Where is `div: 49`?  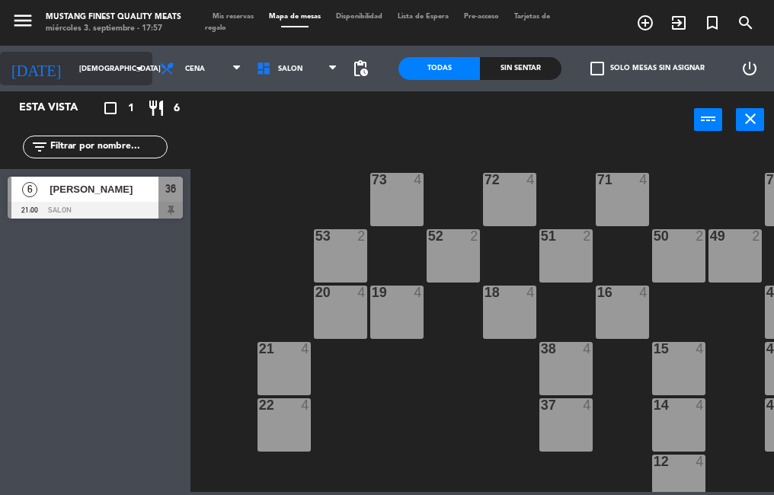 div: 49 is located at coordinates (710, 236).